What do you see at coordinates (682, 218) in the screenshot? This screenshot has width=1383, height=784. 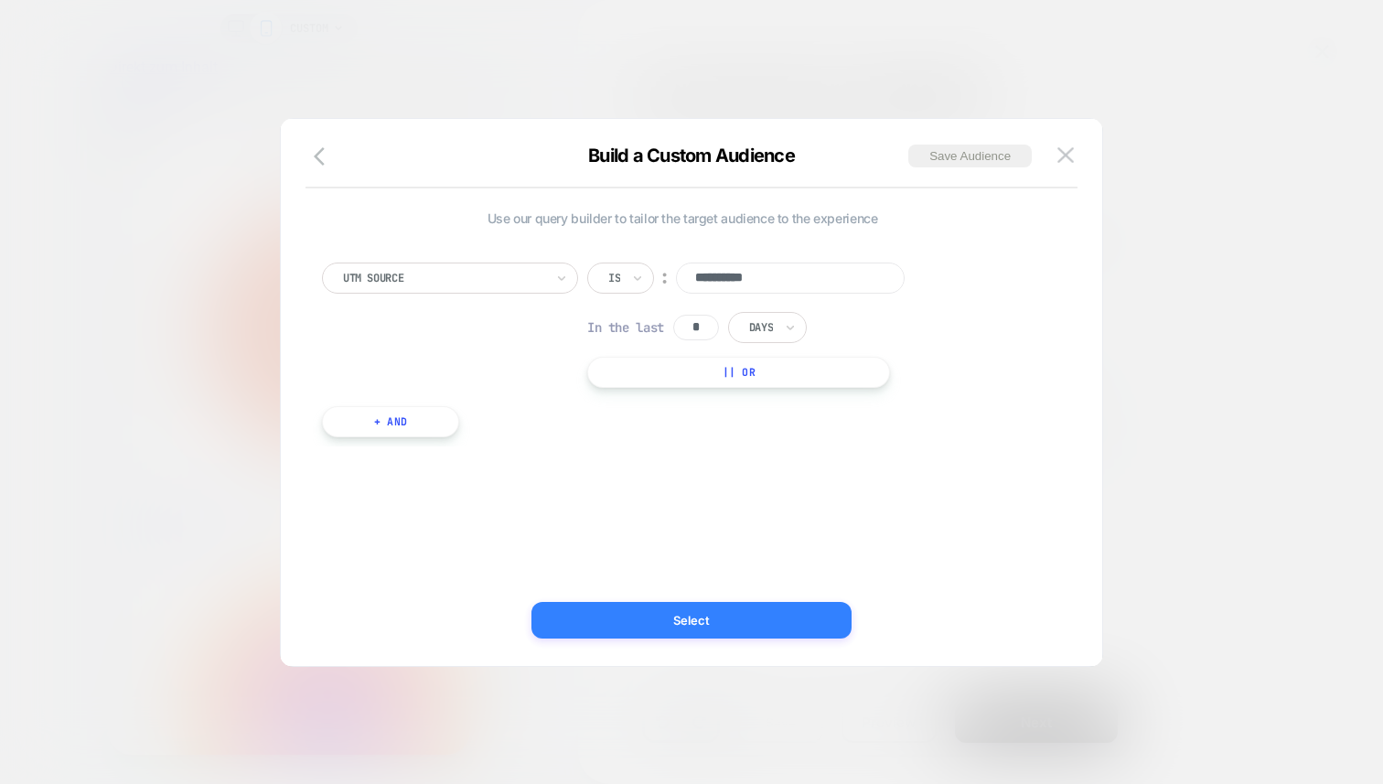 I see `span: Use our query builder to tailor the target audience to the experience` at bounding box center [682, 218].